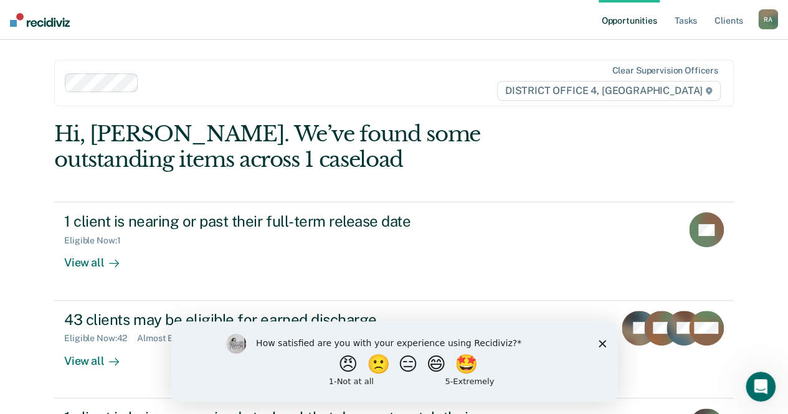 The width and height of the screenshot is (788, 414). Describe the element at coordinates (97, 240) in the screenshot. I see `div: Eligible Now : 1` at that location.